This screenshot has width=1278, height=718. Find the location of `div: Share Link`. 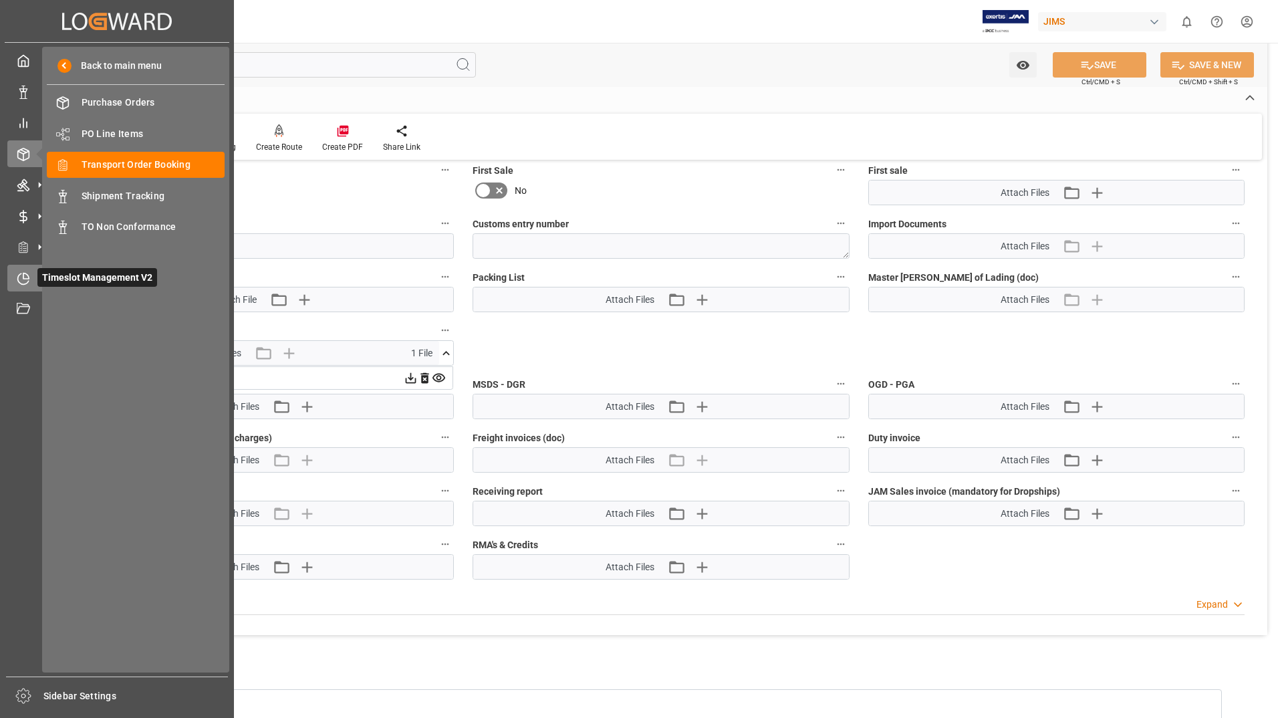

div: Share Link is located at coordinates (402, 147).